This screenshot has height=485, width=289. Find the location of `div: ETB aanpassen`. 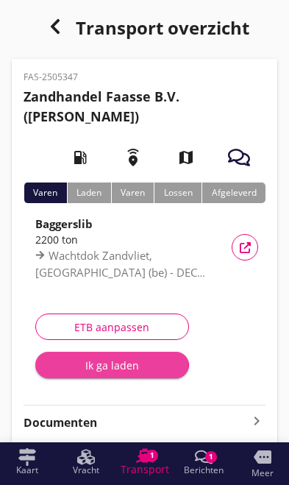

div: ETB aanpassen is located at coordinates (112, 327).